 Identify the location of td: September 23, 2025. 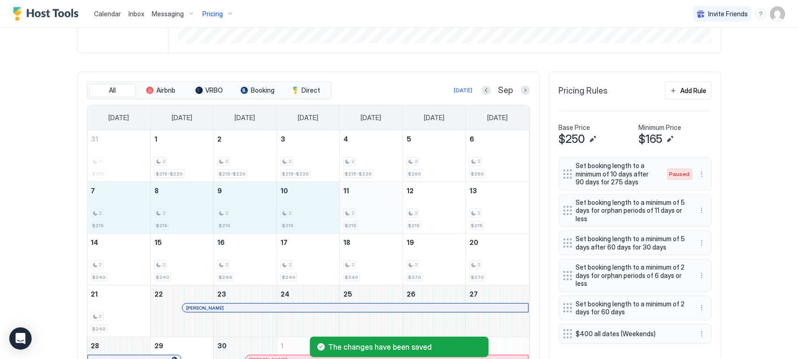
(245, 311).